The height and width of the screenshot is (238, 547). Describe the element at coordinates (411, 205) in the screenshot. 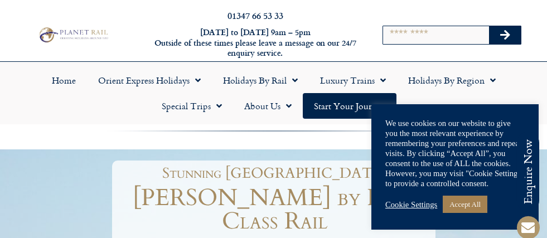

I see `a: Cookie Settings` at that location.